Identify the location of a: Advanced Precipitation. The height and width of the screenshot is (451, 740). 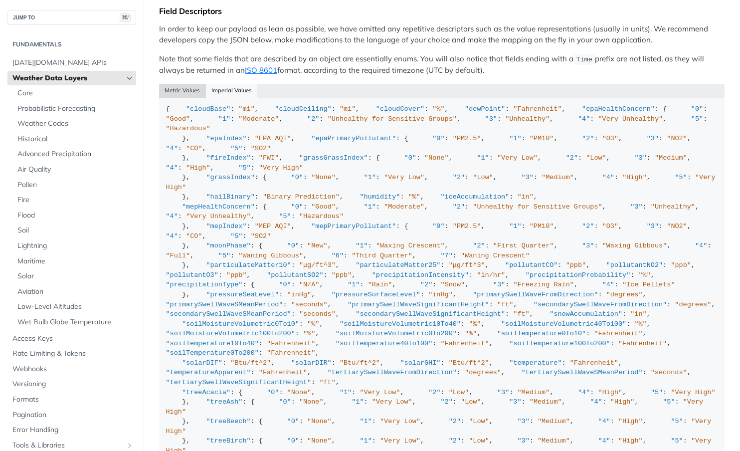
(74, 154).